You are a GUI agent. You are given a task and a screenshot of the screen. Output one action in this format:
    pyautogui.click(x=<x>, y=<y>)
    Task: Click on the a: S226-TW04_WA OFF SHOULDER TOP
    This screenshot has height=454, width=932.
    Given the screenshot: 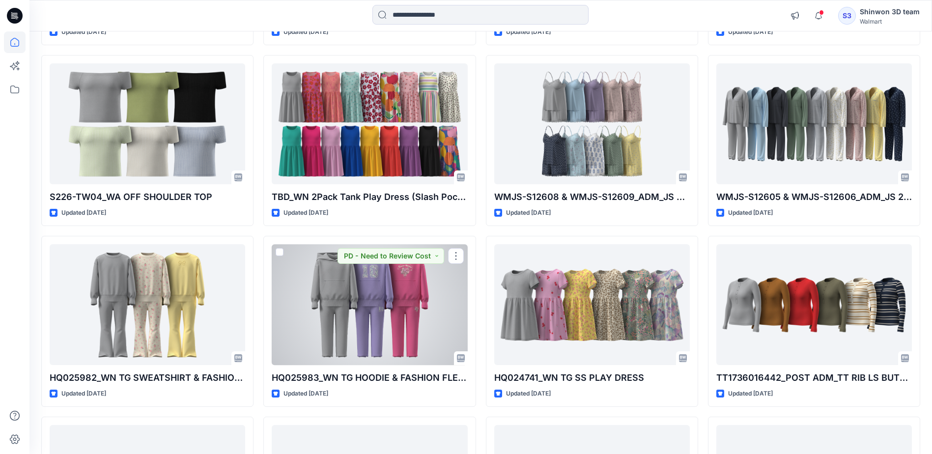 What is the action you would take?
    pyautogui.click(x=147, y=123)
    